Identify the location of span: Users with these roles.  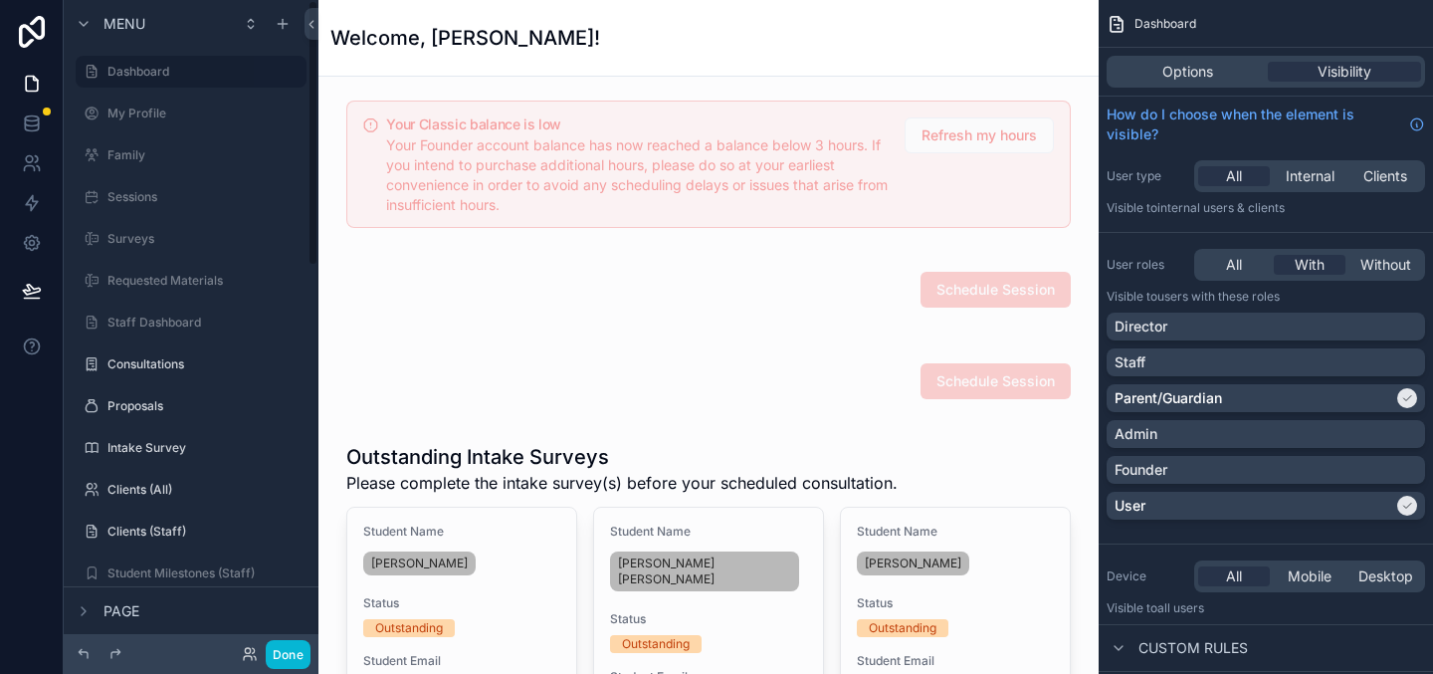
(1218, 296).